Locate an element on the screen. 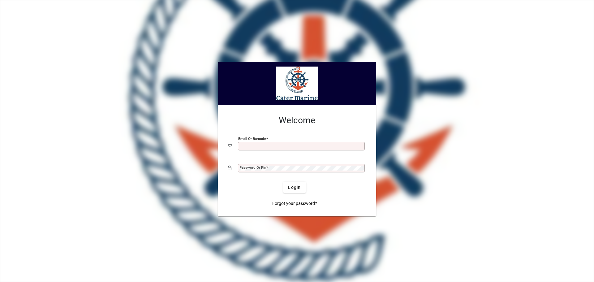  span: Login is located at coordinates (294, 187).